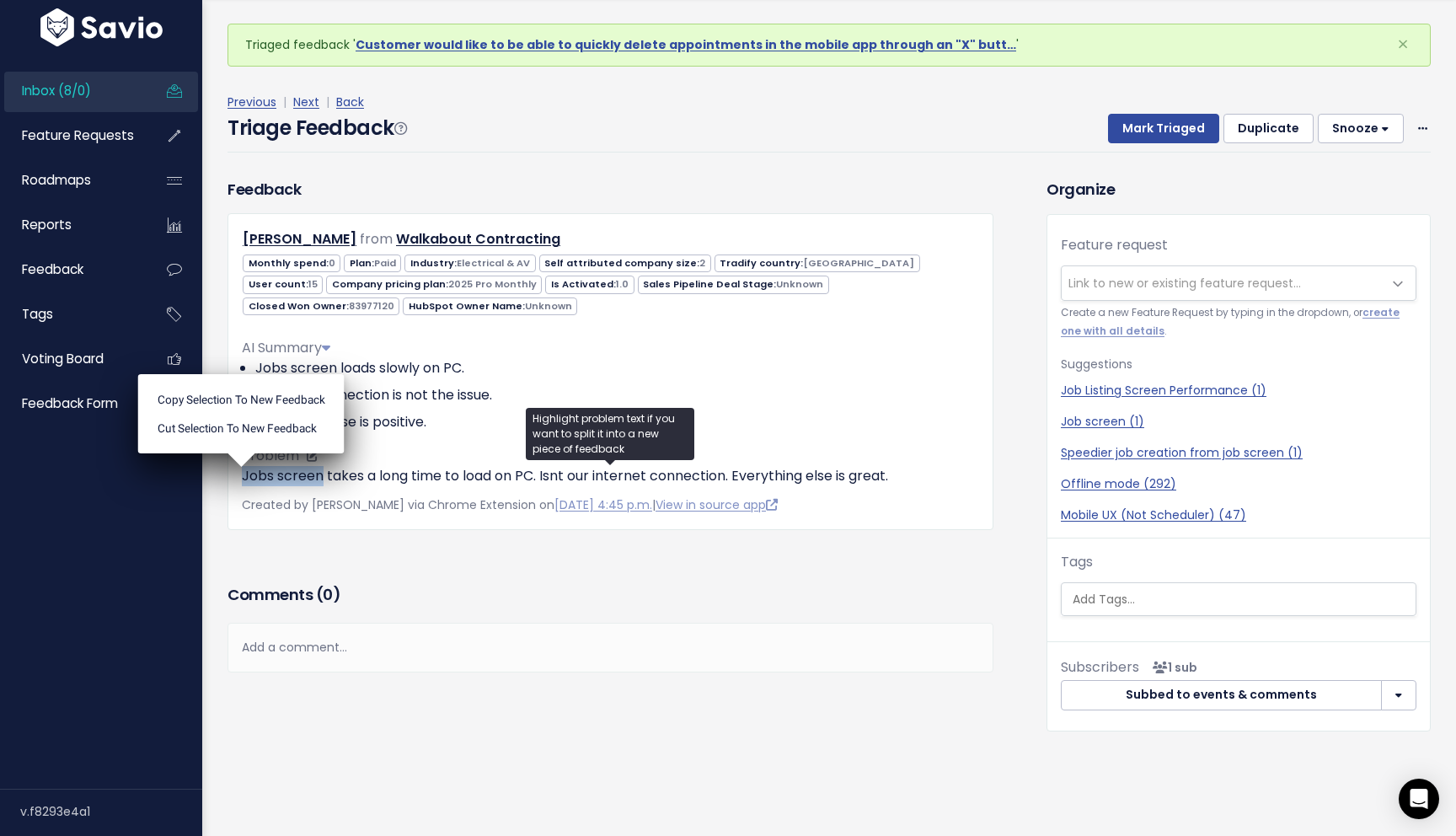 The image size is (1456, 836). What do you see at coordinates (622, 285) in the screenshot?
I see `span: 1.0` at bounding box center [622, 285].